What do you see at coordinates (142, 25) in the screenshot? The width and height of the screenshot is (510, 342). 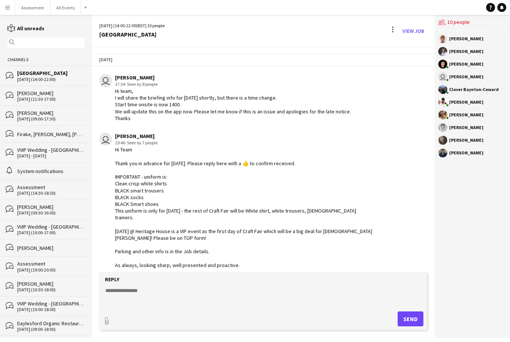 I see `span: BST` at bounding box center [142, 25].